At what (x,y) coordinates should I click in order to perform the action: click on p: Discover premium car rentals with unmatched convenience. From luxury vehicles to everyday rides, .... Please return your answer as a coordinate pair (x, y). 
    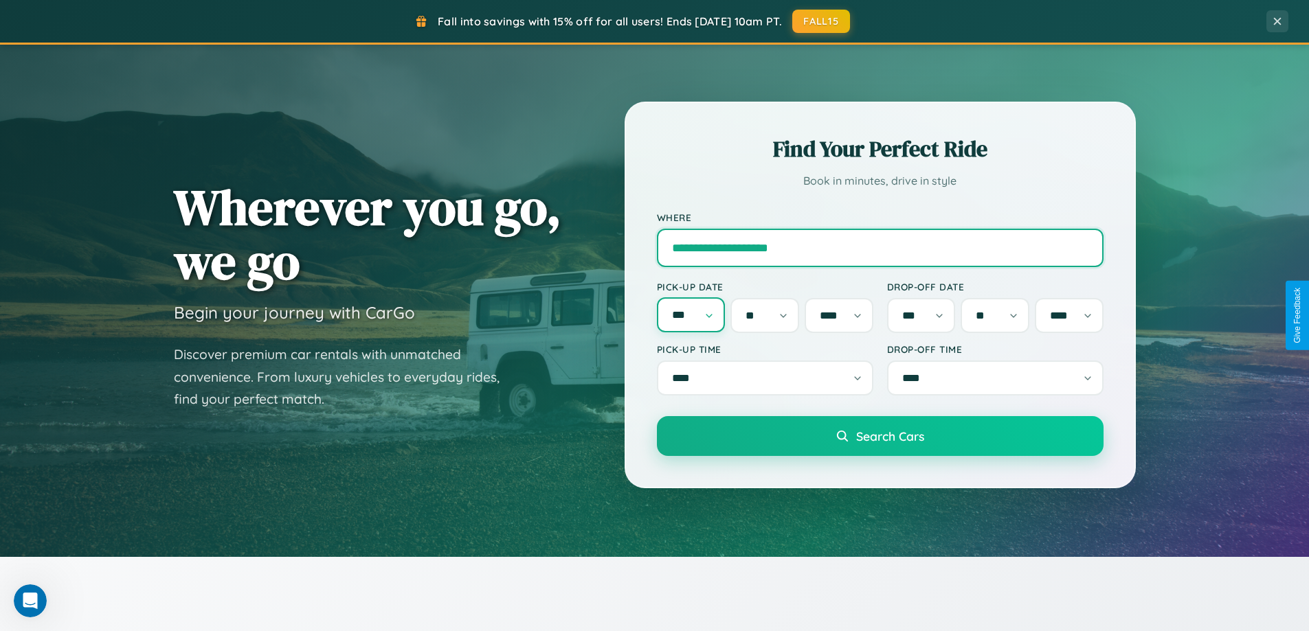
    Looking at the image, I should click on (346, 377).